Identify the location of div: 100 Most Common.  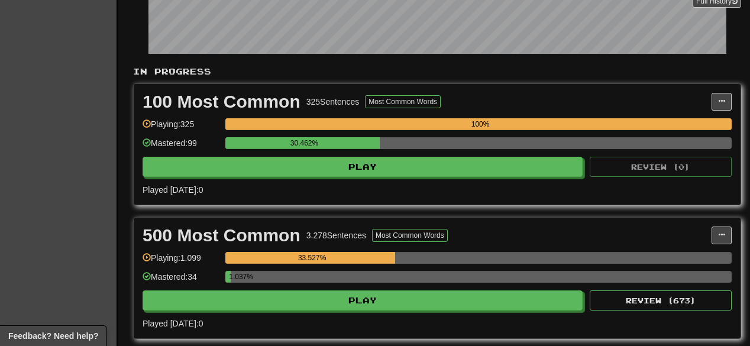
(221, 102).